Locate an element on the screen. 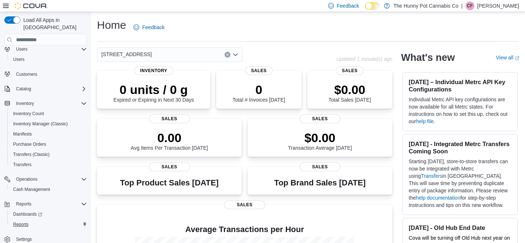 The height and width of the screenshot is (243, 525). a: Cash Management is located at coordinates (31, 190).